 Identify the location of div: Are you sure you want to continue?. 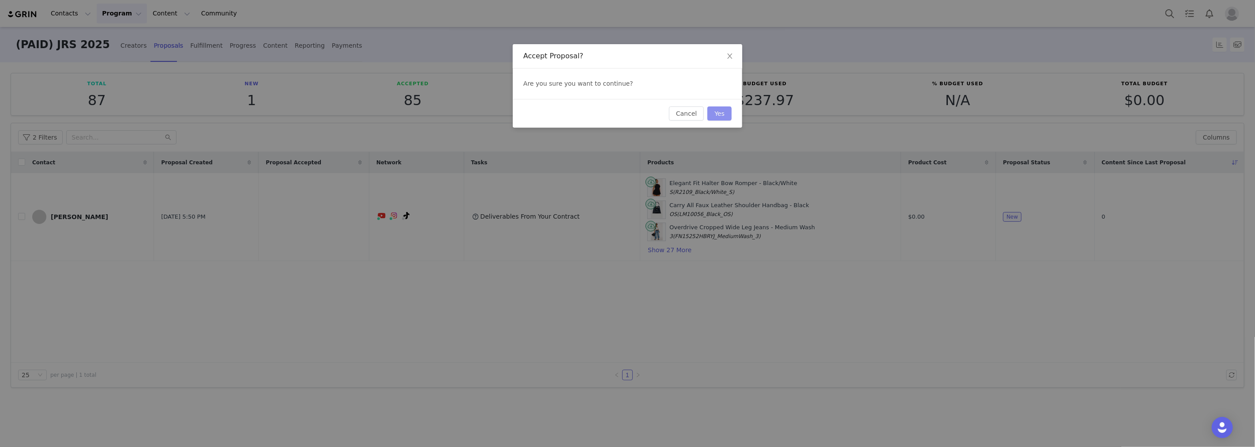
(628, 83).